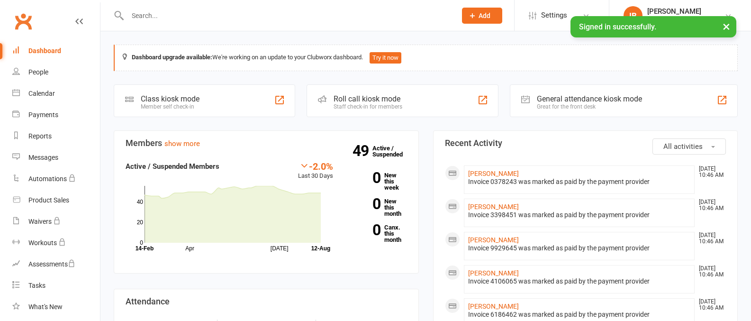 This screenshot has width=751, height=321. What do you see at coordinates (377, 181) in the screenshot?
I see `a: 0New this week` at bounding box center [377, 181].